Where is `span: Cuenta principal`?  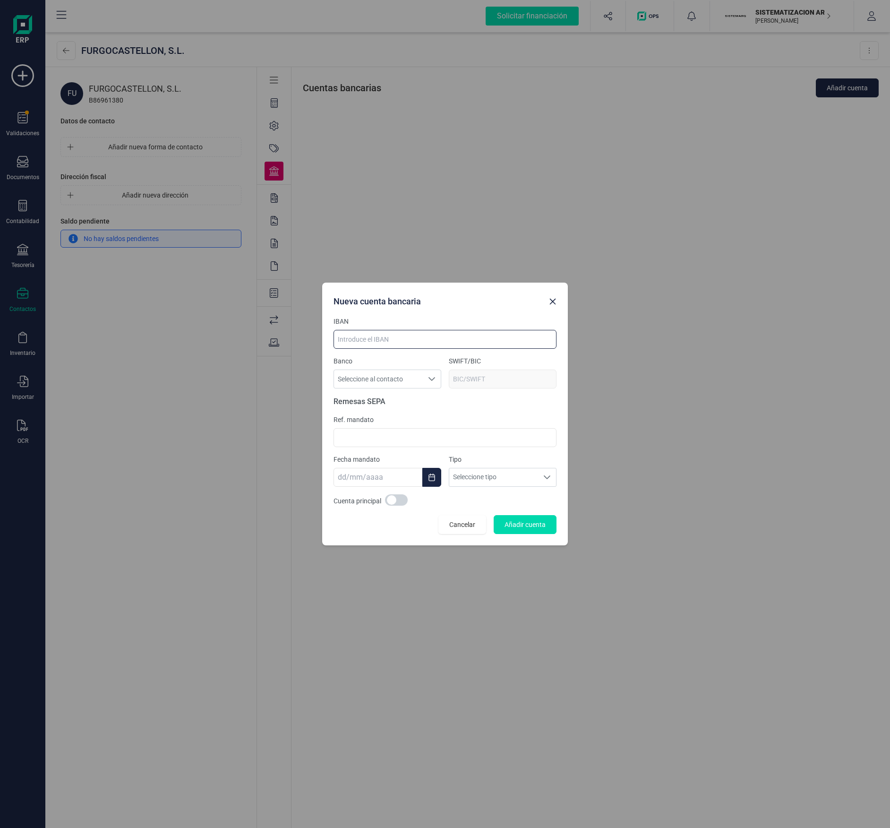
span: Cuenta principal is located at coordinates (357, 501).